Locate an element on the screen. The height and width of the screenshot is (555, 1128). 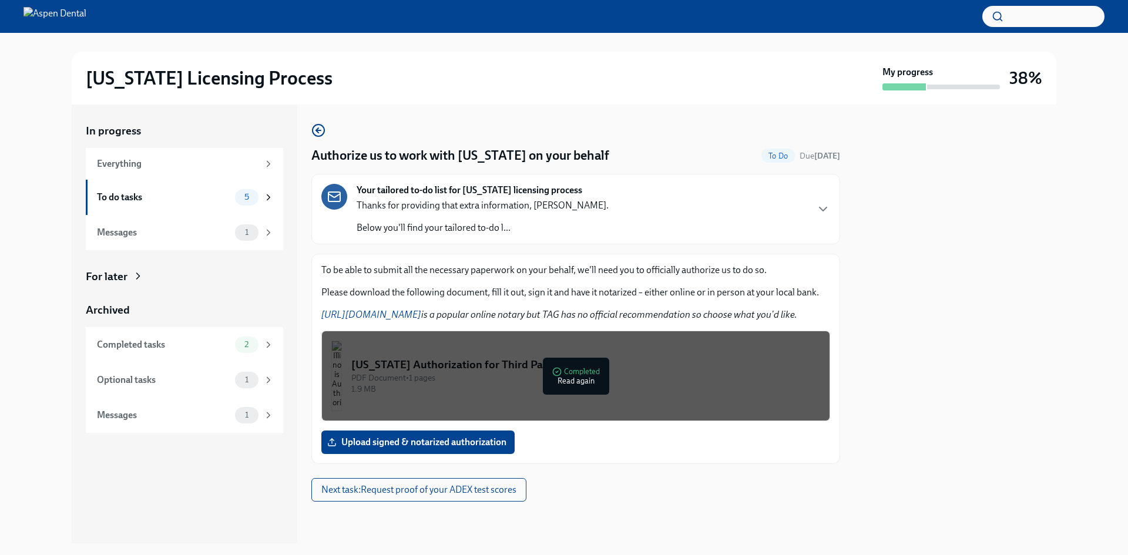
label: Upload signed & notarized authorization is located at coordinates (418, 442).